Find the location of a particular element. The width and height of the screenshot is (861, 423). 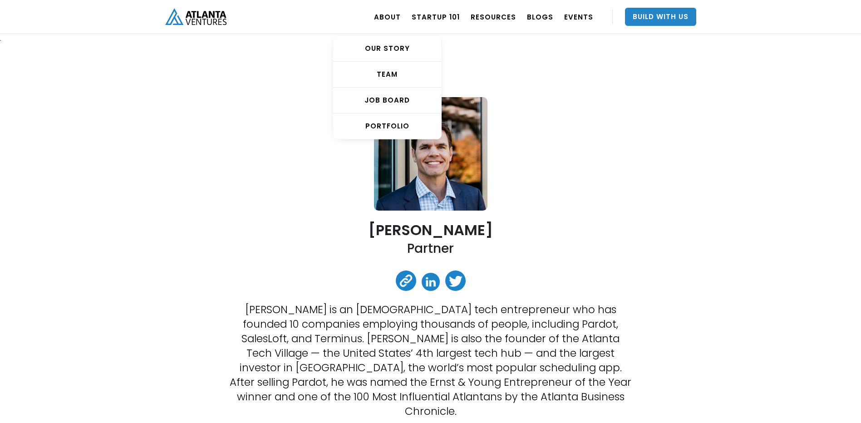

a: Build With Us is located at coordinates (660, 17).